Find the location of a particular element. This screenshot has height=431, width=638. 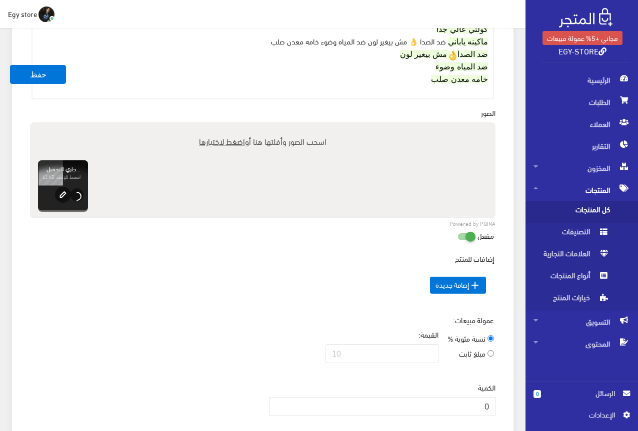

span: الرئيسية is located at coordinates (581, 80).